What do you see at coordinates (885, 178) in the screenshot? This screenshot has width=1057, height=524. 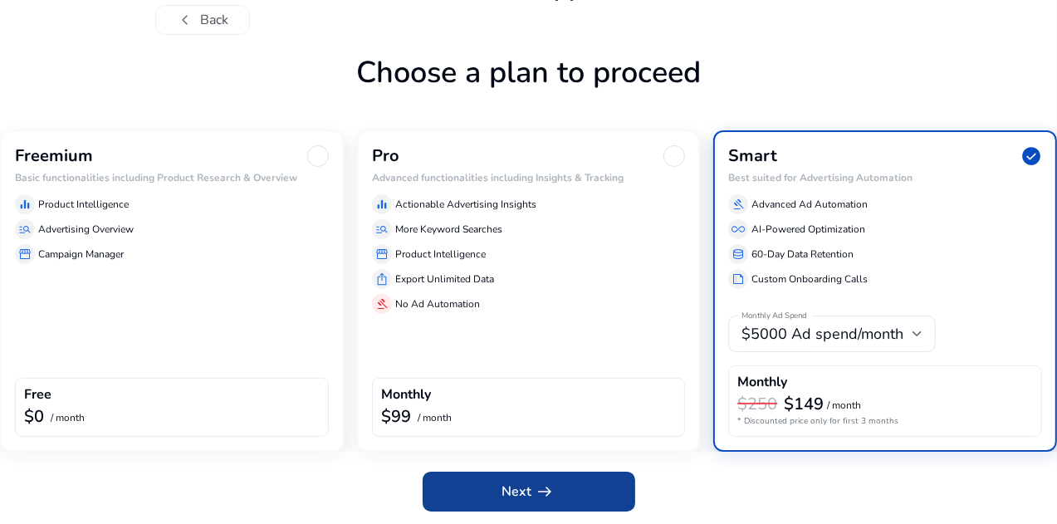 I see `h6: Best suited for Advertising Automation` at bounding box center [885, 178].